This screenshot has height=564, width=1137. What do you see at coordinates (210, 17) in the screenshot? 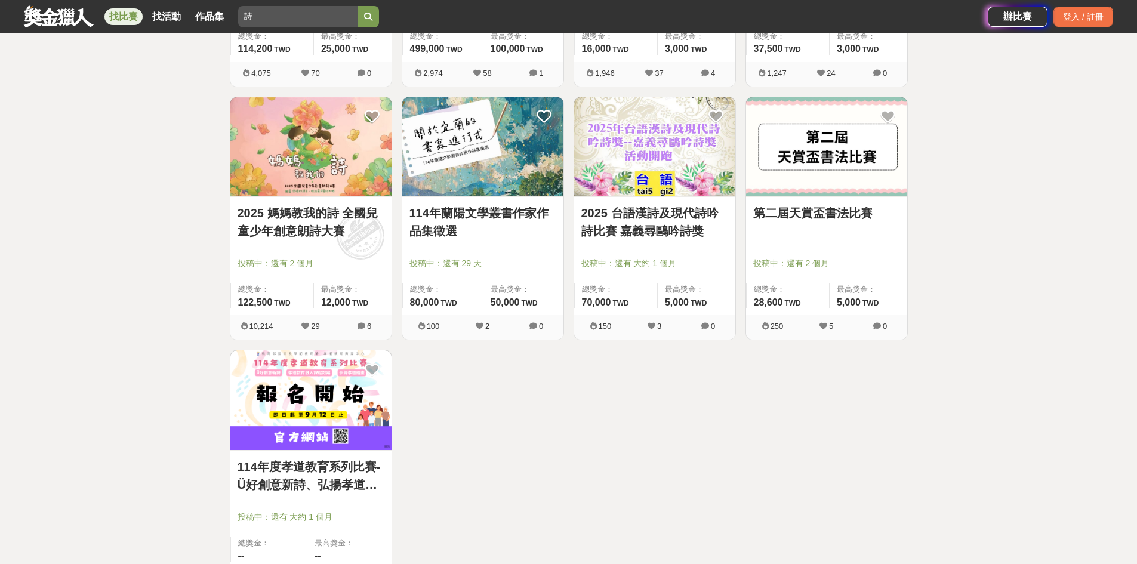
I see `a: 作品集` at bounding box center [210, 17].